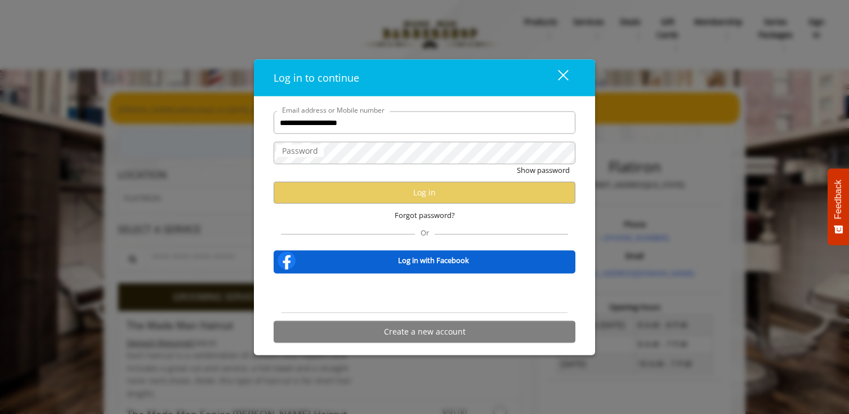 Image resolution: width=849 pixels, height=414 pixels. Describe the element at coordinates (333, 110) in the screenshot. I see `label: Email address or Mobile number` at that location.